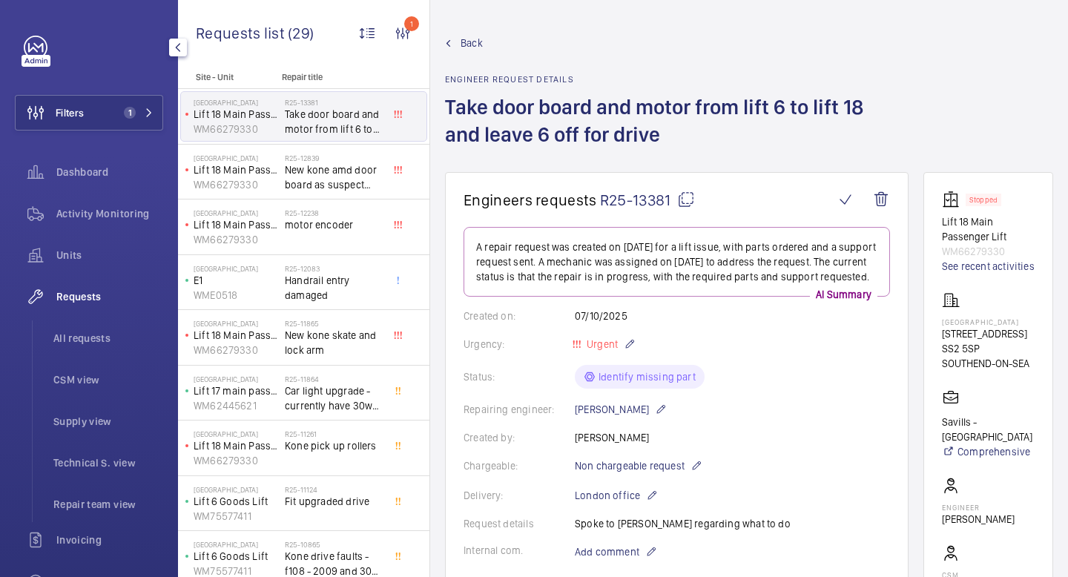  What do you see at coordinates (334, 398) in the screenshot?
I see `span: Car light upgrade - currently have 30w fluorescent tubes fitted x 8` at bounding box center [334, 398].